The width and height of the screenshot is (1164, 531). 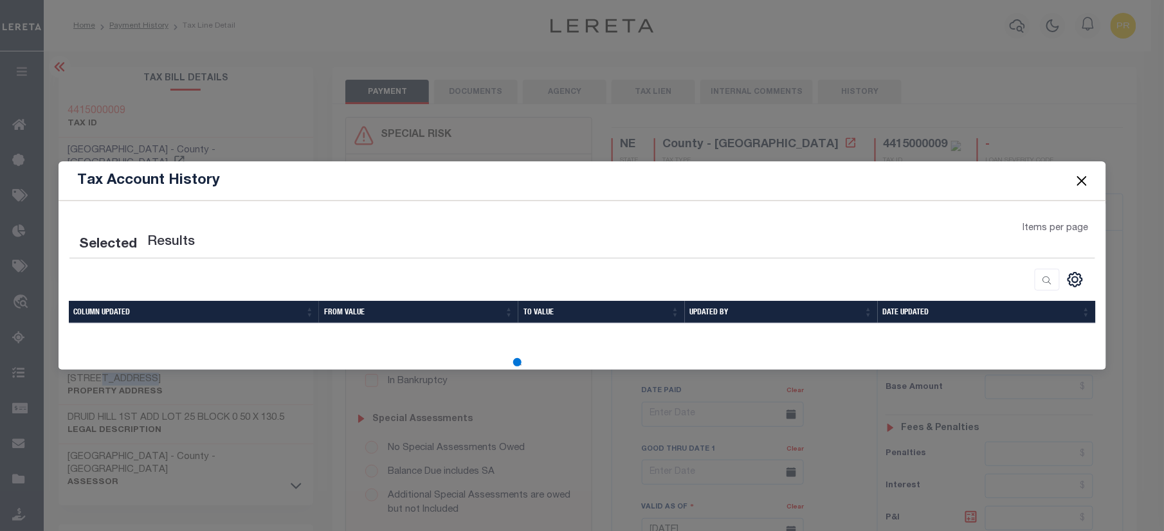 What do you see at coordinates (194, 312) in the screenshot?
I see `th: Column Updated` at bounding box center [194, 312].